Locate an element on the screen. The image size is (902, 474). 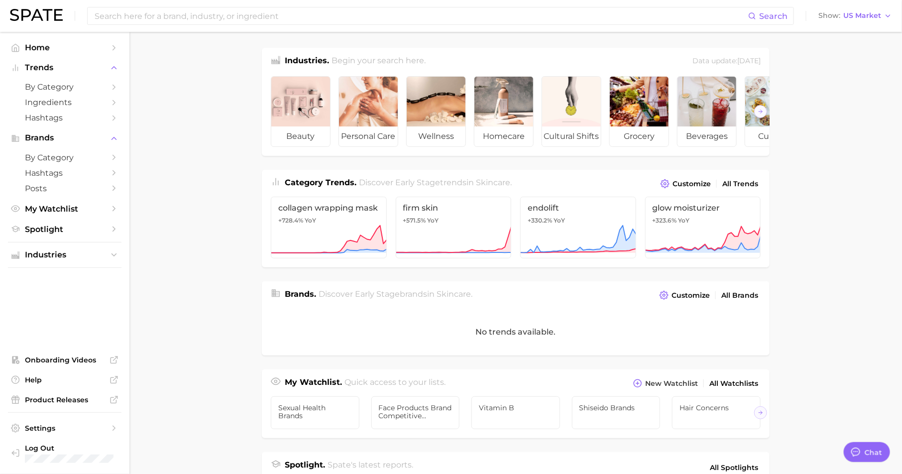
a: All Brands is located at coordinates (740, 295).